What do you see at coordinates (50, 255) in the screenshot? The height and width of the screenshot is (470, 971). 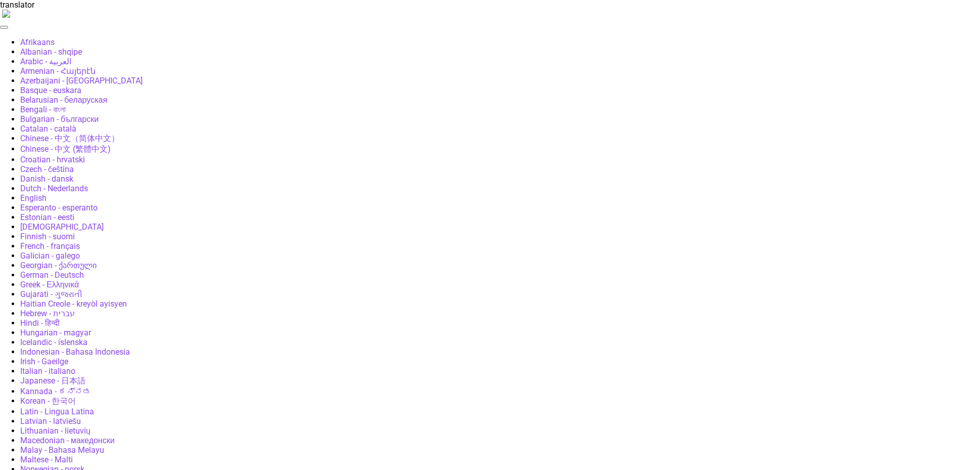 I see `a: Galician - galego` at bounding box center [50, 255].